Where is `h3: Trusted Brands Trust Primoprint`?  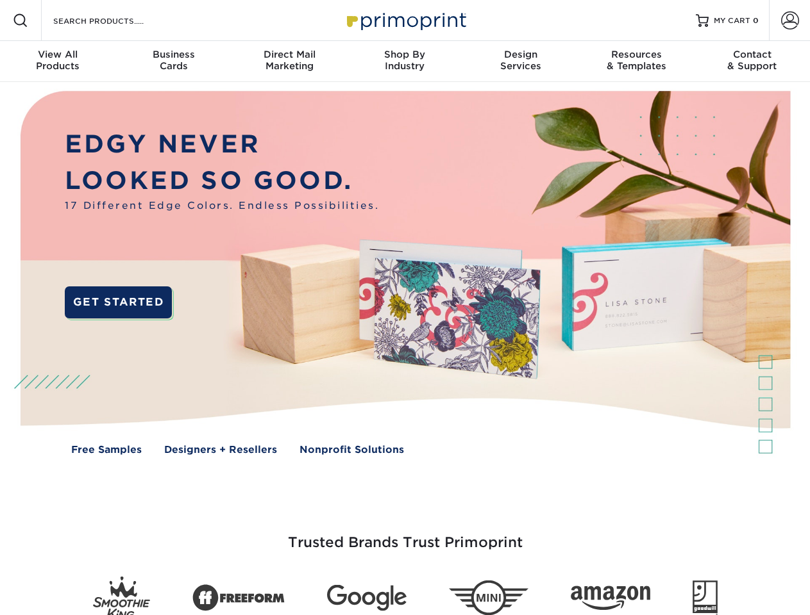 h3: Trusted Brands Trust Primoprint is located at coordinates (405, 535).